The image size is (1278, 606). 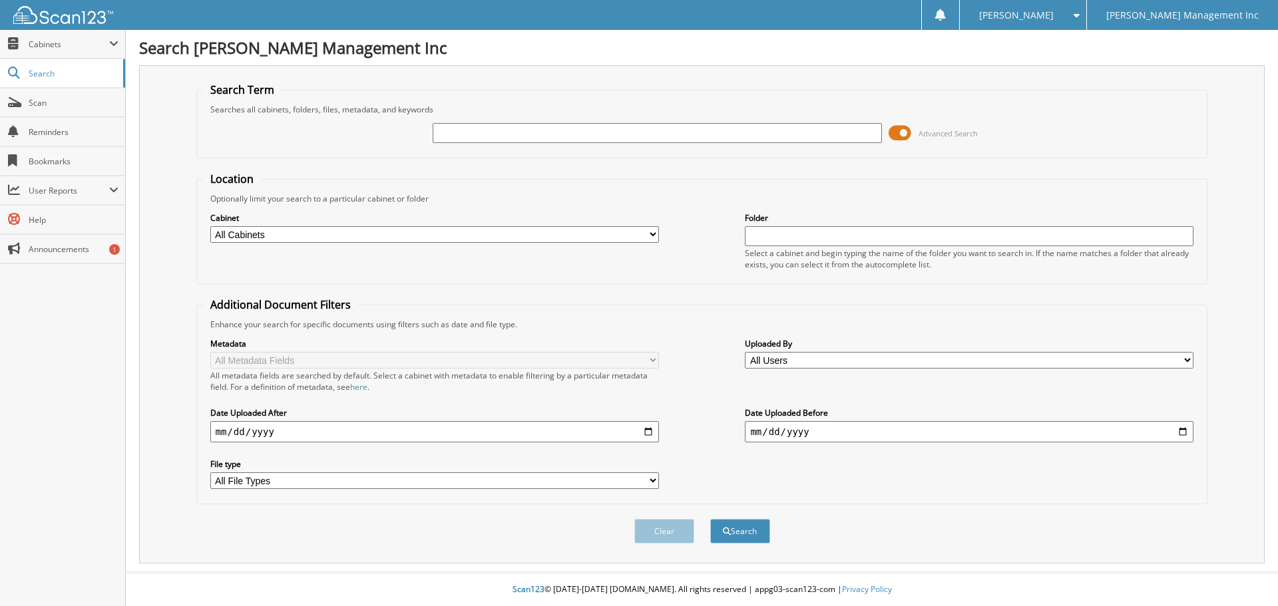 I want to click on legend: Search Term, so click(x=242, y=90).